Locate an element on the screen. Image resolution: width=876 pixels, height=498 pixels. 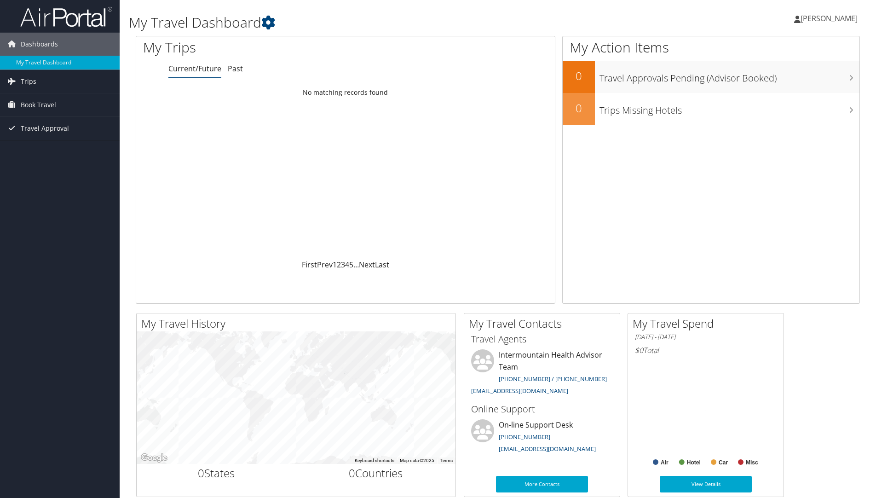
a: Prev is located at coordinates (325, 265).